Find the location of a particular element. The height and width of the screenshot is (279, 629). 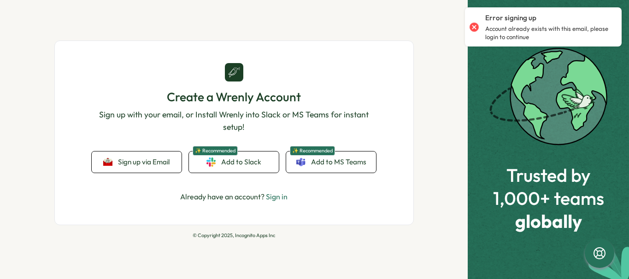

a: ✨ RecommendedAdd to MS Teams is located at coordinates (331, 162).